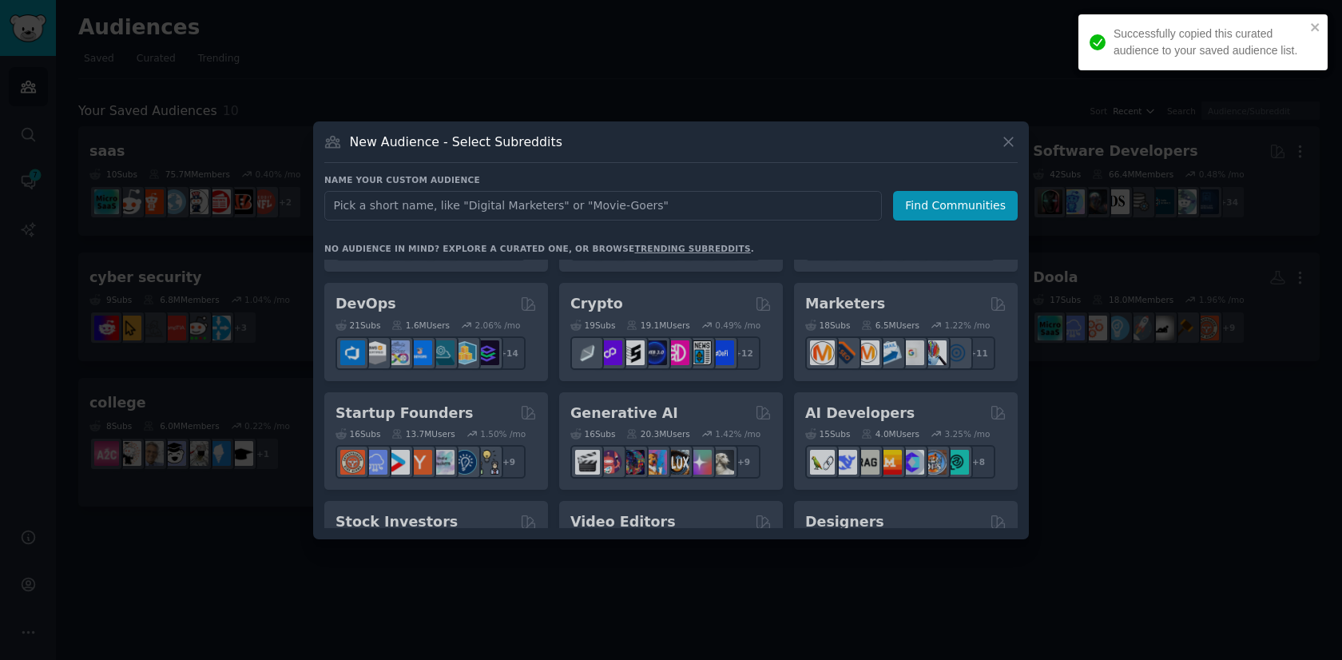 The height and width of the screenshot is (660, 1342). I want to click on h3: Name your custom audience, so click(671, 180).